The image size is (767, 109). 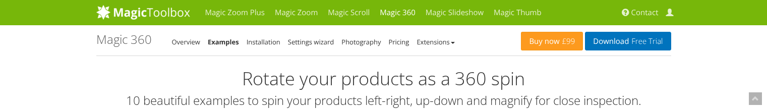 I want to click on a: Photography, so click(x=361, y=42).